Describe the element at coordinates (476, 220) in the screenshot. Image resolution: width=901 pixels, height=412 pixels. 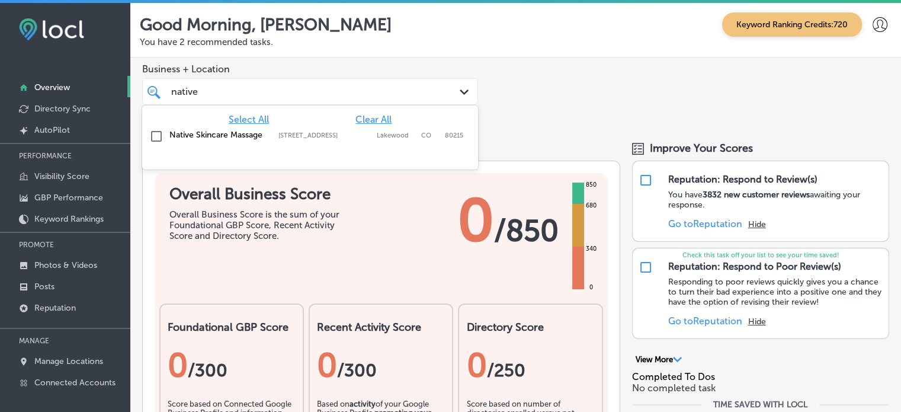
I see `span: 0` at that location.